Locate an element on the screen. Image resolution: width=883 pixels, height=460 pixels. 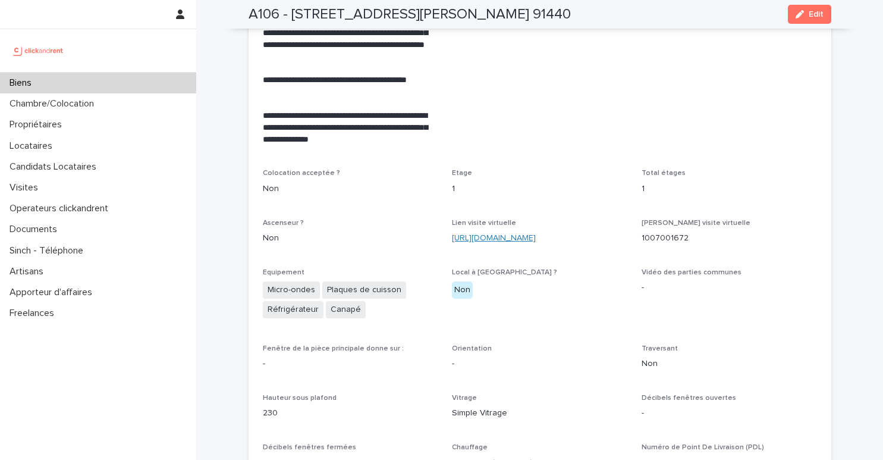
p: Operateurs clickandrent is located at coordinates (61, 208).